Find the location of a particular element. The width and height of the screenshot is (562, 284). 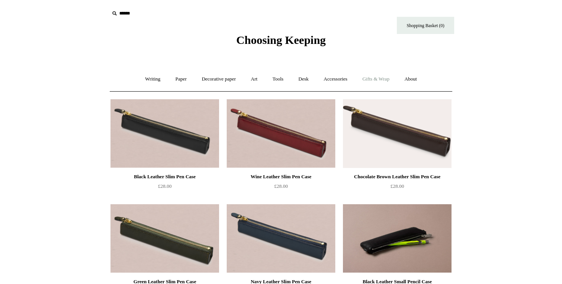

span: Choosing Keeping is located at coordinates (281, 40).